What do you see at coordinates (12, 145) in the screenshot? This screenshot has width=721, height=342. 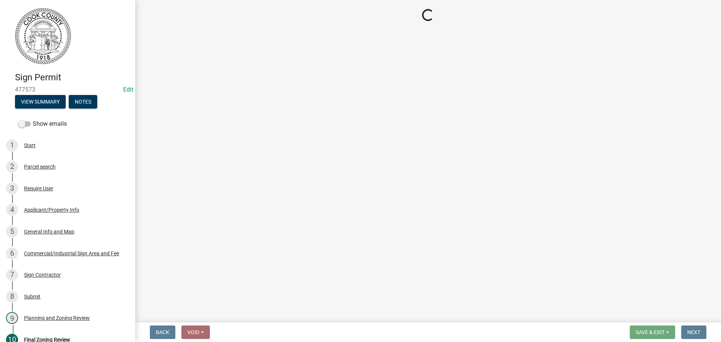 I see `div: 1` at bounding box center [12, 145].